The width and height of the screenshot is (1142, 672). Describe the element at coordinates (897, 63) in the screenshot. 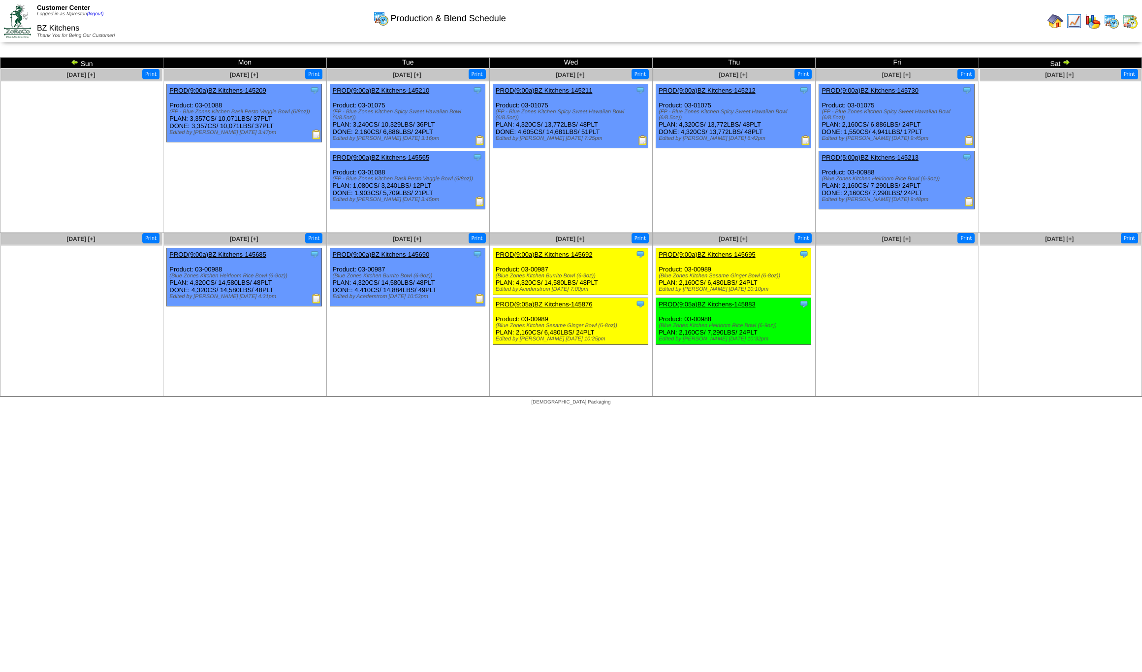

I see `td: Fri` at that location.